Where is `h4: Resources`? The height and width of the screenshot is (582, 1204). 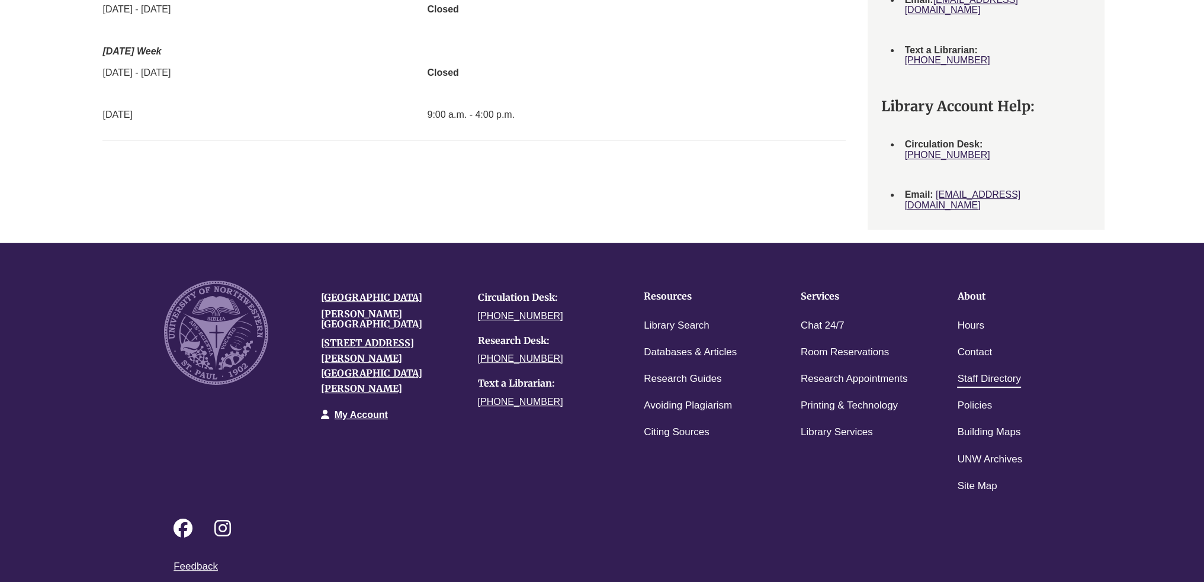
h4: Resources is located at coordinates (704, 297).